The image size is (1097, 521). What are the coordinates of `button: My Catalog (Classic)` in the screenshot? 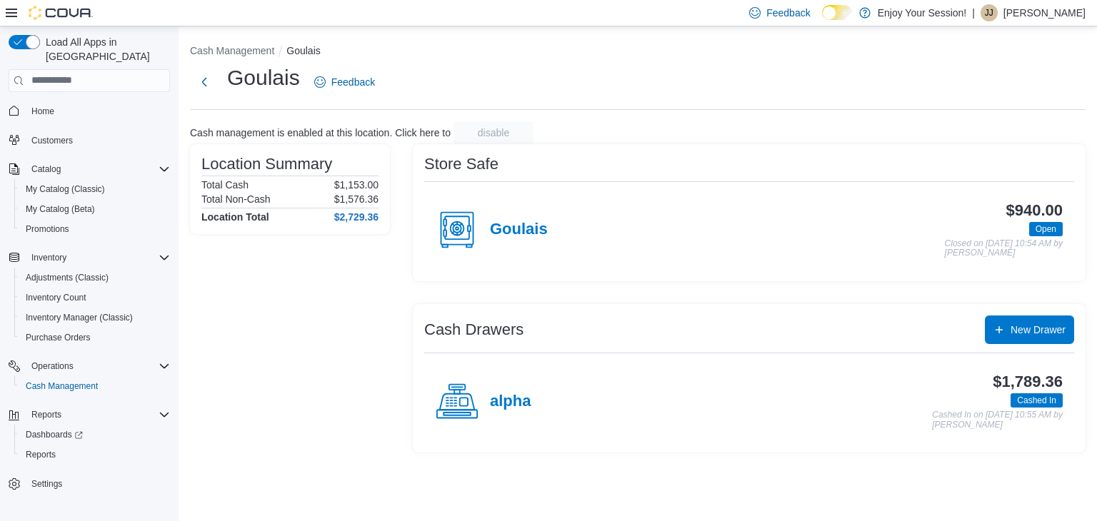 It's located at (95, 189).